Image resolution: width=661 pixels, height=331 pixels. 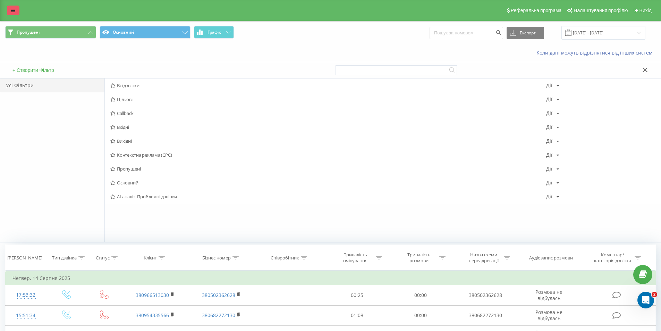 I want to click on div: Бізнес номер, so click(x=216, y=257).